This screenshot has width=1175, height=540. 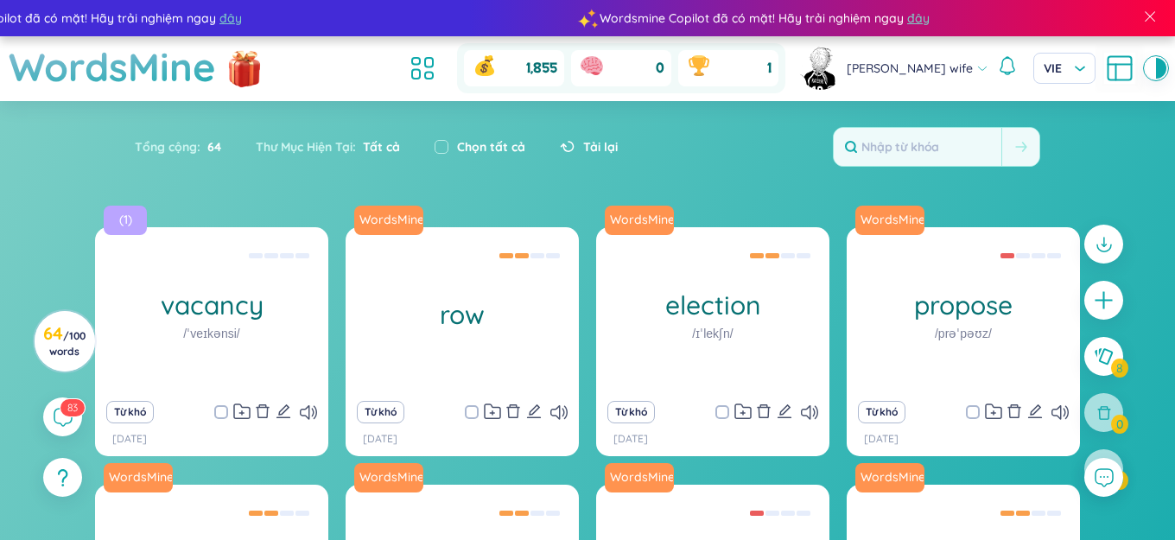 What do you see at coordinates (187, 147) in the screenshot?
I see `div: Tổng cộng :` at bounding box center [187, 147].